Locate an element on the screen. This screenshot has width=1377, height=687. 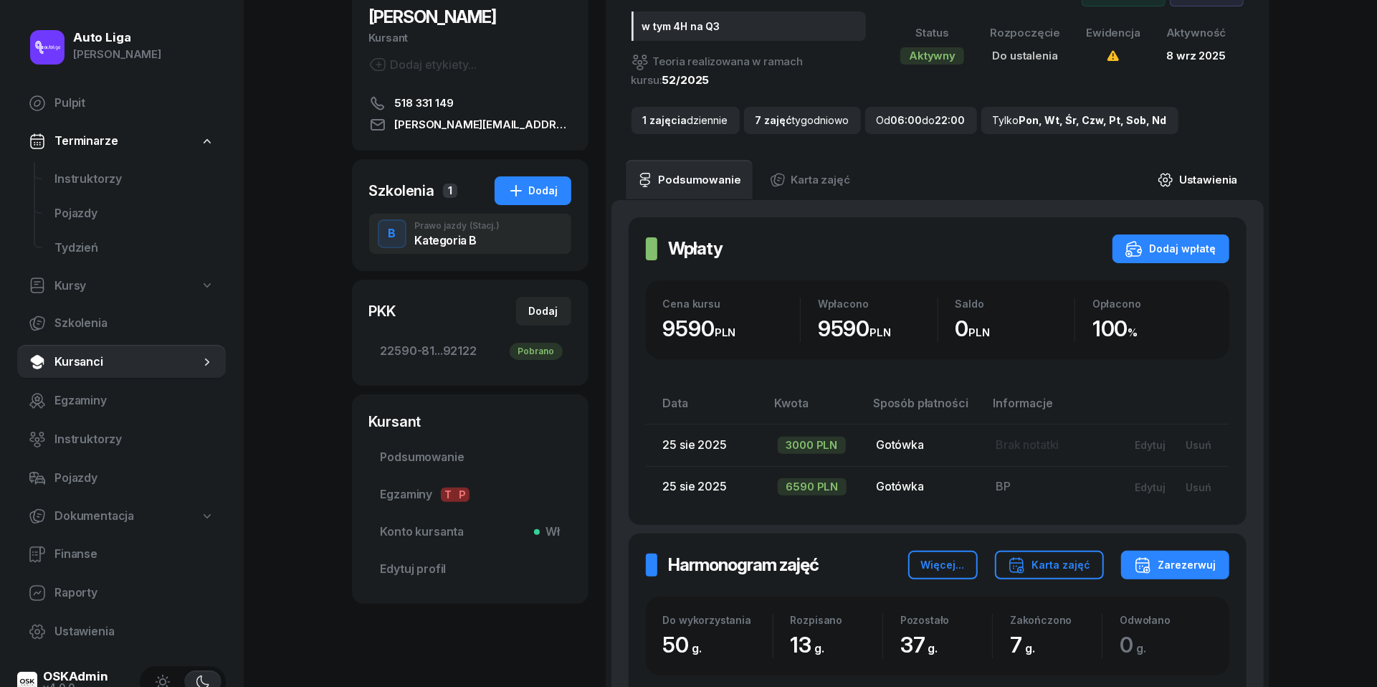
span: Kursanci is located at coordinates (127, 362).